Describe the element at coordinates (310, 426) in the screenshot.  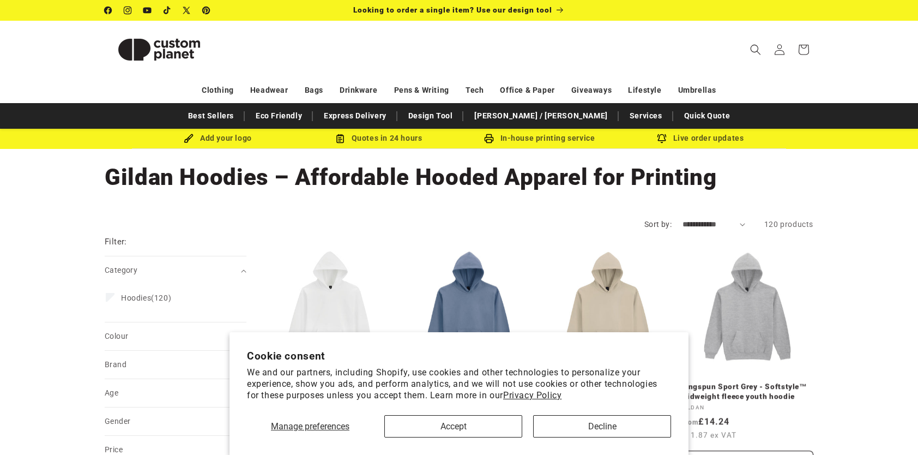
I see `button: Manage preferences` at that location.